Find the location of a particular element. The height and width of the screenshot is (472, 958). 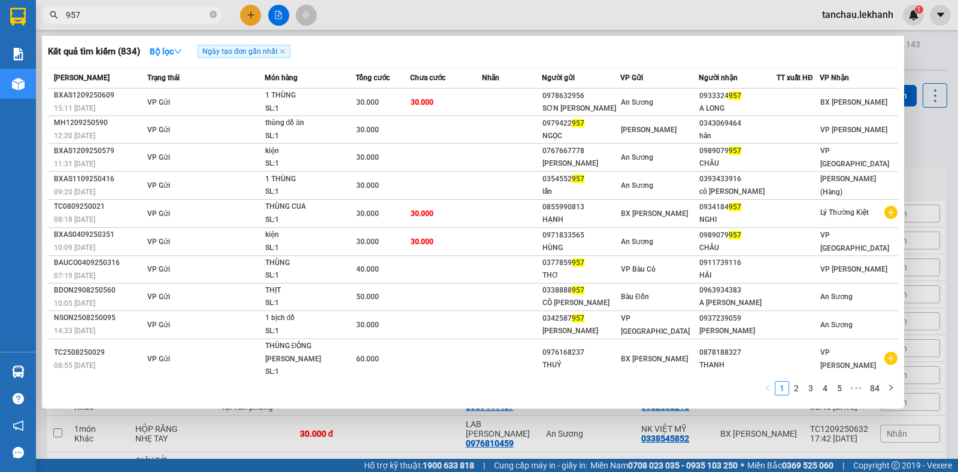

div: NGHI is located at coordinates (738, 220).